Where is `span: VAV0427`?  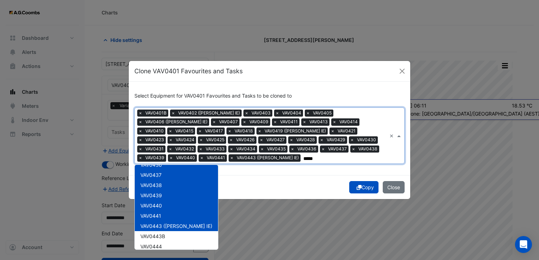 span: VAV0427 is located at coordinates (276, 140).